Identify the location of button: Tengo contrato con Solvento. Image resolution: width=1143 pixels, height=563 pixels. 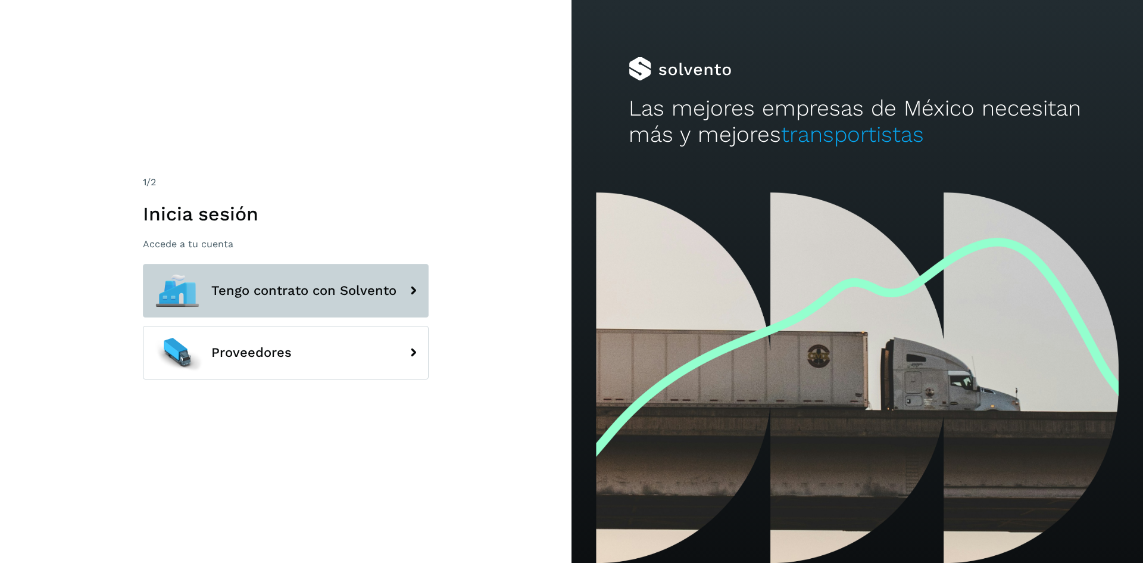
(286, 291).